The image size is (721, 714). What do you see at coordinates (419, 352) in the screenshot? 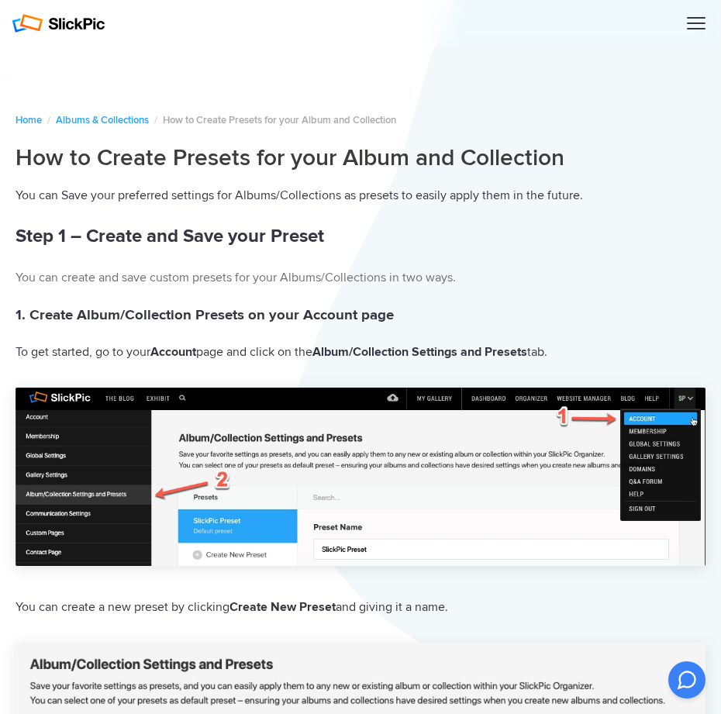
I see `strong: Album/Collection Settings and Presets` at bounding box center [419, 352].